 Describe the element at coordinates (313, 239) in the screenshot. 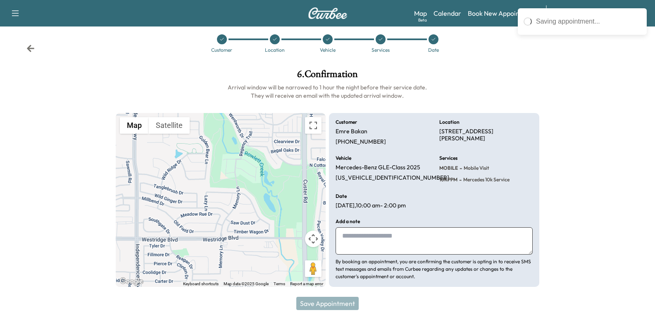

I see `button: Map camera controls` at that location.